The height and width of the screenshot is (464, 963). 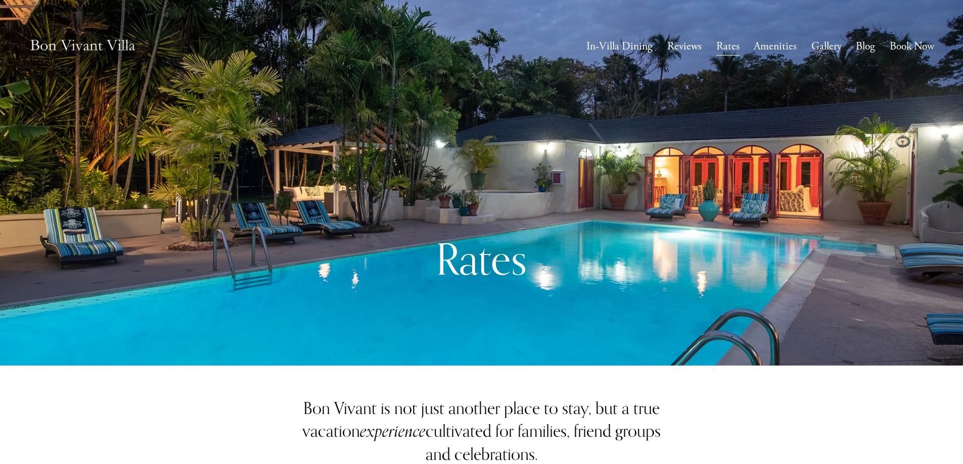 I want to click on h1: Rates, so click(x=481, y=259).